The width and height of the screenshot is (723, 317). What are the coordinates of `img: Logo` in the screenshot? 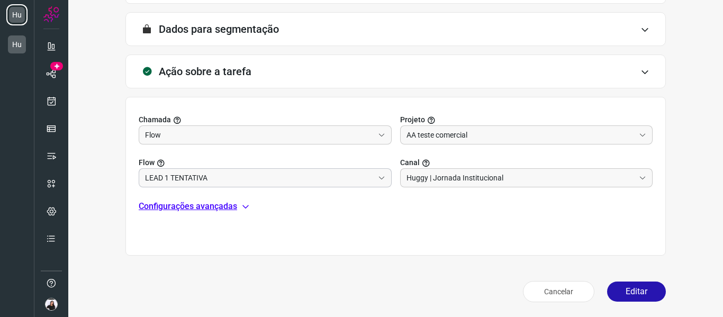 It's located at (51, 14).